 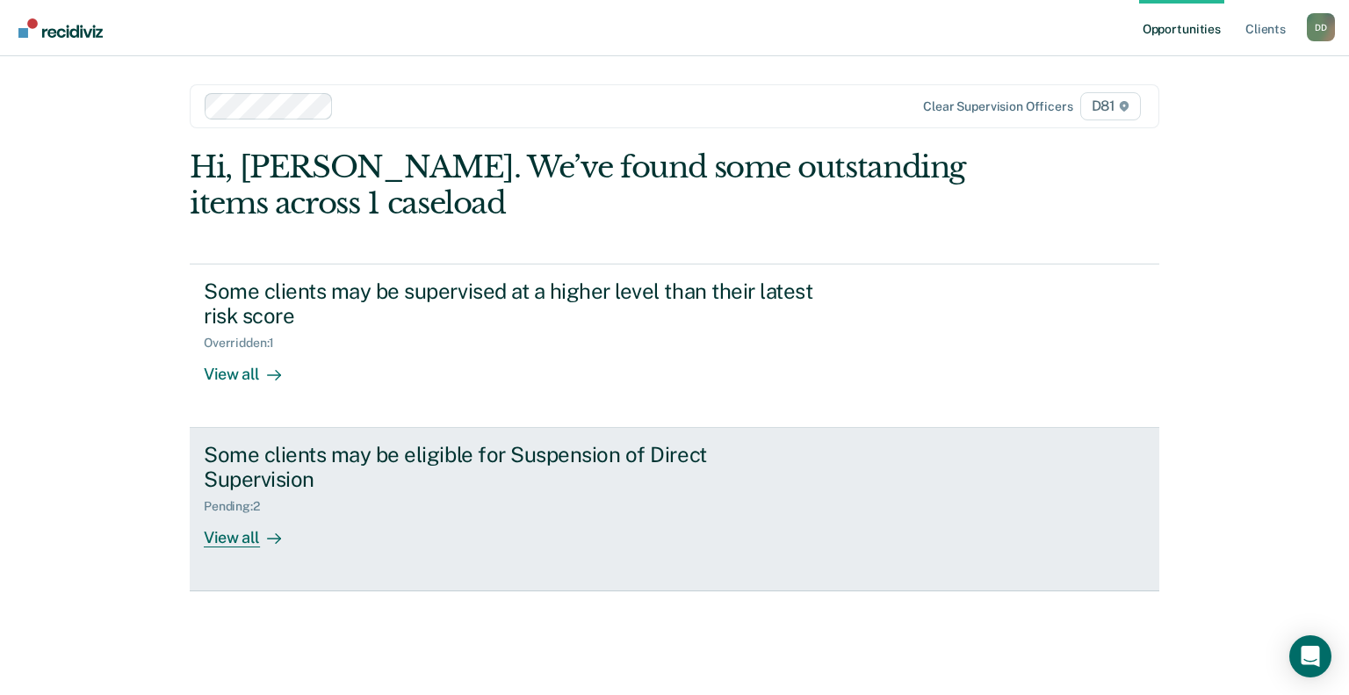 What do you see at coordinates (675, 345) in the screenshot?
I see `a: Some clients may be supervised at a higher level than their latest risk scoreOverridden:1View all` at bounding box center [675, 345].